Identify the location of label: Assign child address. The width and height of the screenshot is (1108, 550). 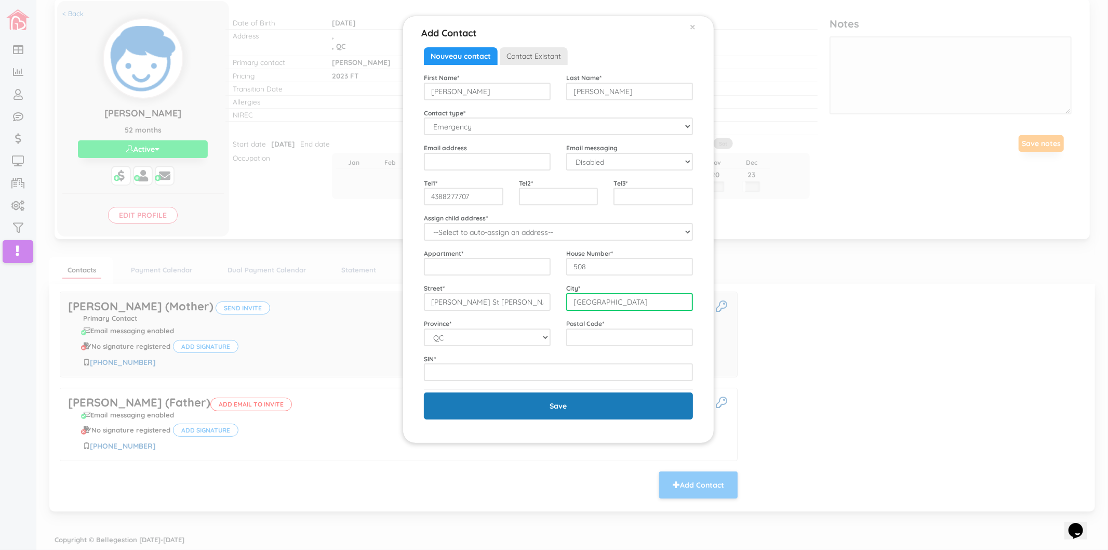
(456, 218).